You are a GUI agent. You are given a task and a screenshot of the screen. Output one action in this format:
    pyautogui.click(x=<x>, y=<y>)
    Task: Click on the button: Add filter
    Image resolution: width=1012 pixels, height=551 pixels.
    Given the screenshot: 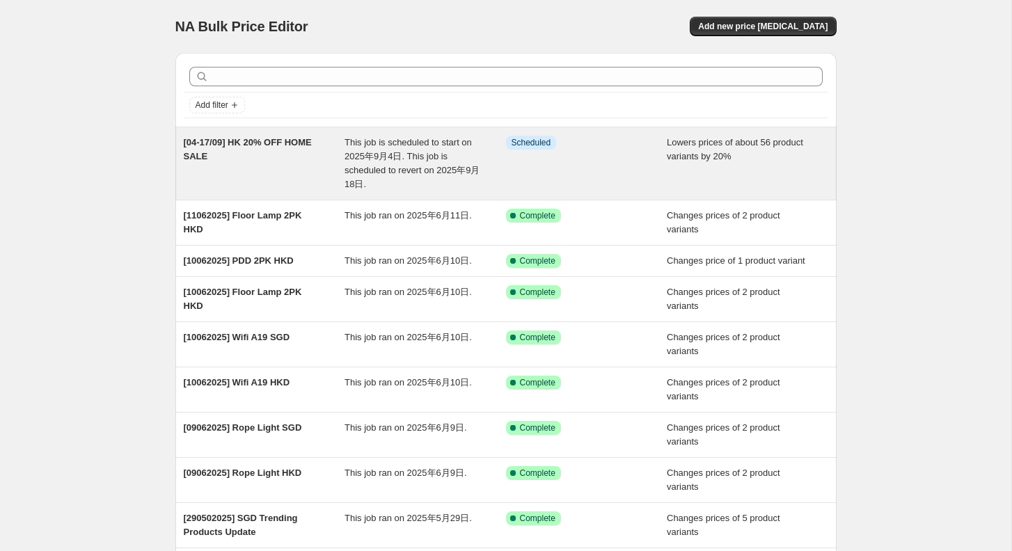 What is the action you would take?
    pyautogui.click(x=217, y=105)
    